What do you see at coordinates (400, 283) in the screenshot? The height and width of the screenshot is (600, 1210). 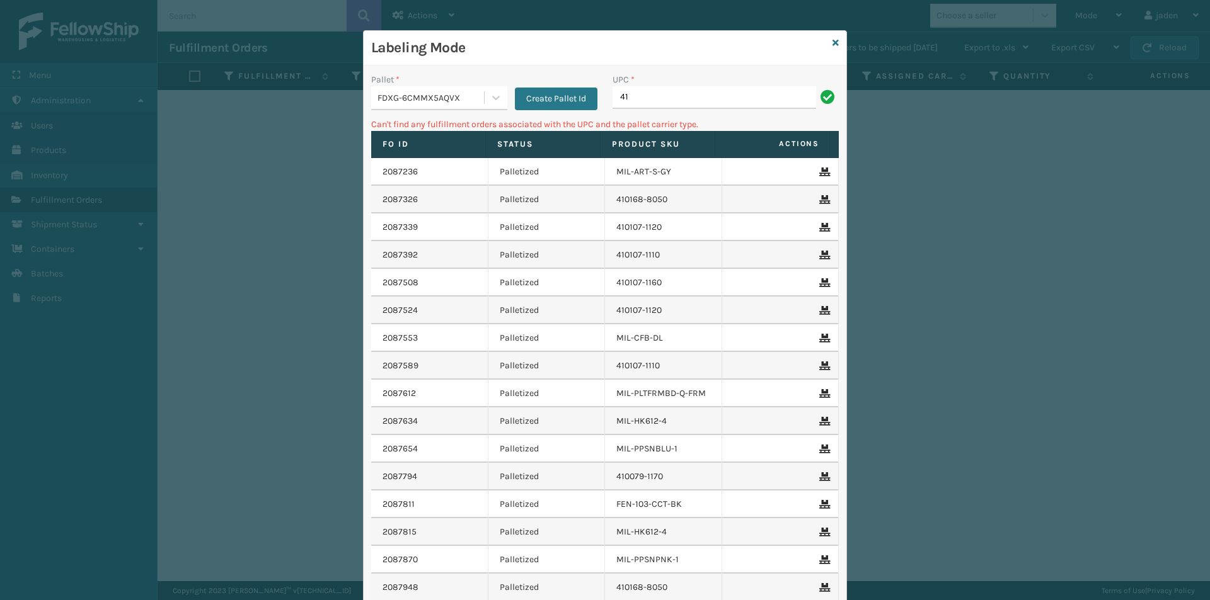 I see `a: 2087508` at bounding box center [400, 283].